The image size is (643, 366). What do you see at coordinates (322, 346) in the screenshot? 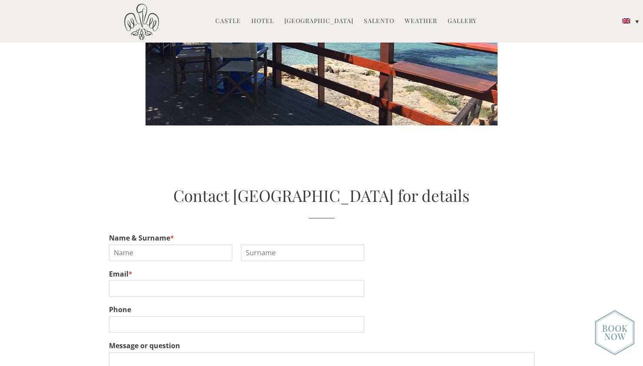
I see `label: Message or question` at bounding box center [322, 346].